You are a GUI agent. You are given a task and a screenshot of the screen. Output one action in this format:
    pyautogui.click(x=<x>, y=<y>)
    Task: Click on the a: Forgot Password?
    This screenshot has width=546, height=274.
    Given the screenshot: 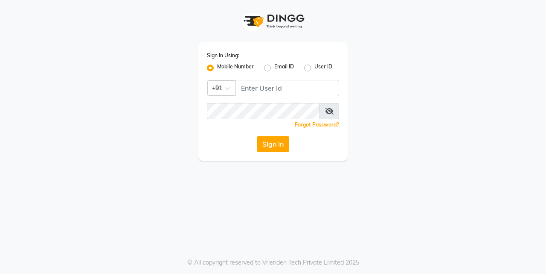 What is the action you would take?
    pyautogui.click(x=317, y=124)
    